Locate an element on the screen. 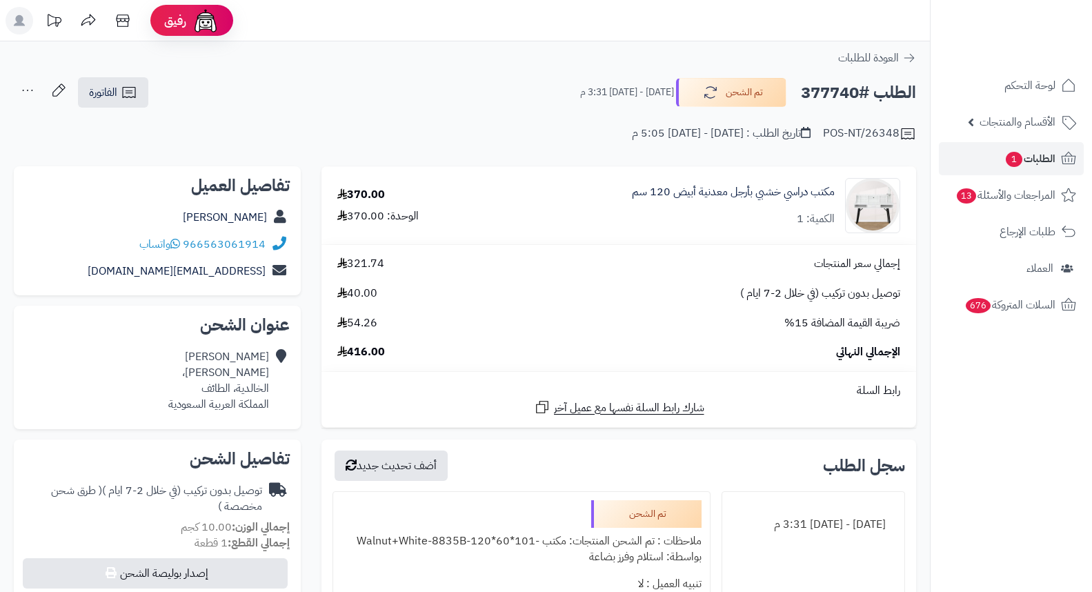  h2: الطلب #377740 is located at coordinates (858, 92).